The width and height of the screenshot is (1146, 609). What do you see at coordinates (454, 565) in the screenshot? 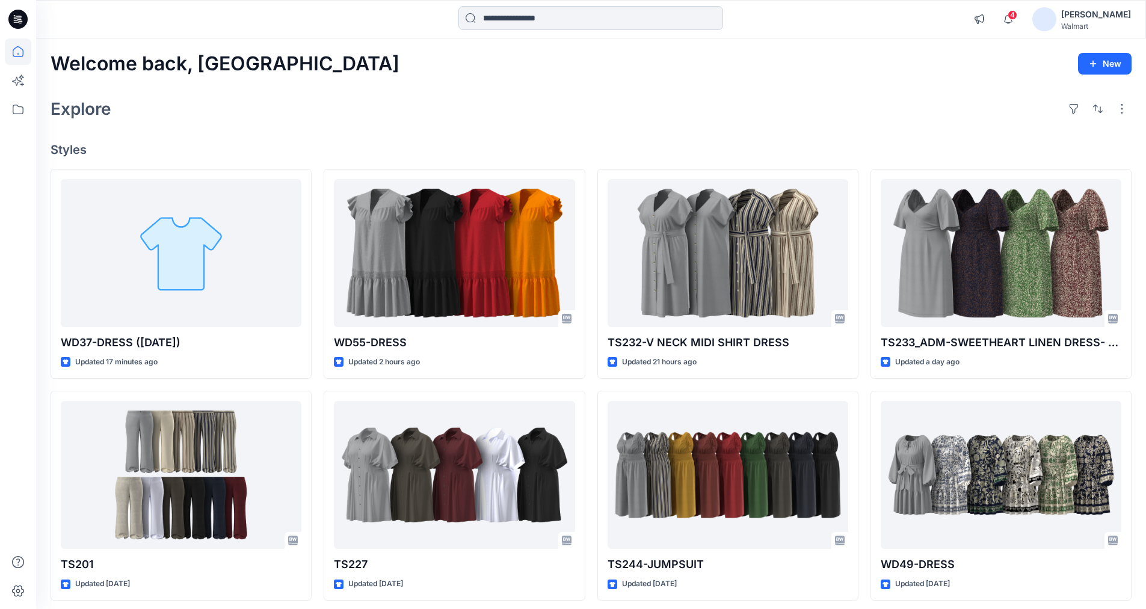
I see `p: TS227` at bounding box center [454, 565].